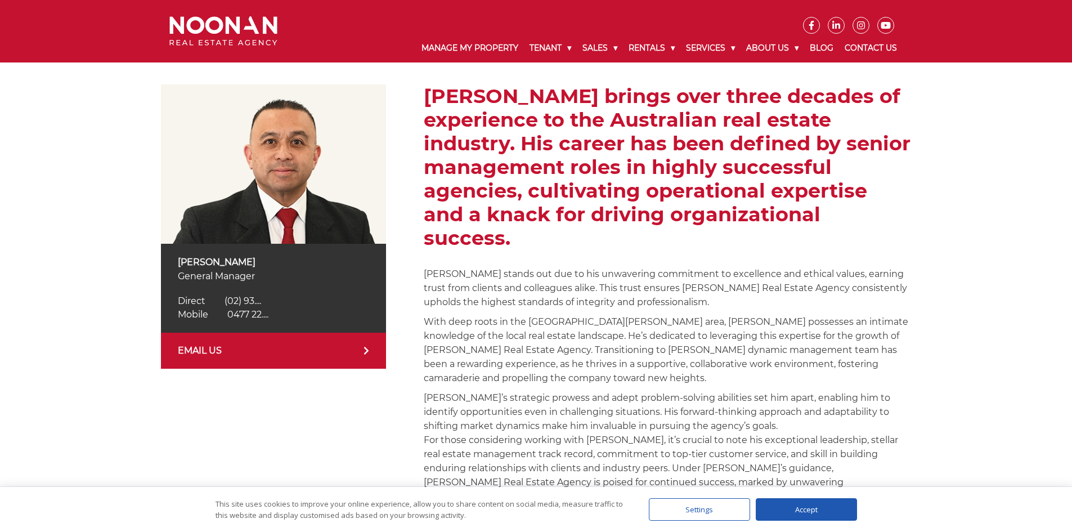 The image size is (1072, 532). Describe the element at coordinates (550, 48) in the screenshot. I see `a: Tenant` at that location.